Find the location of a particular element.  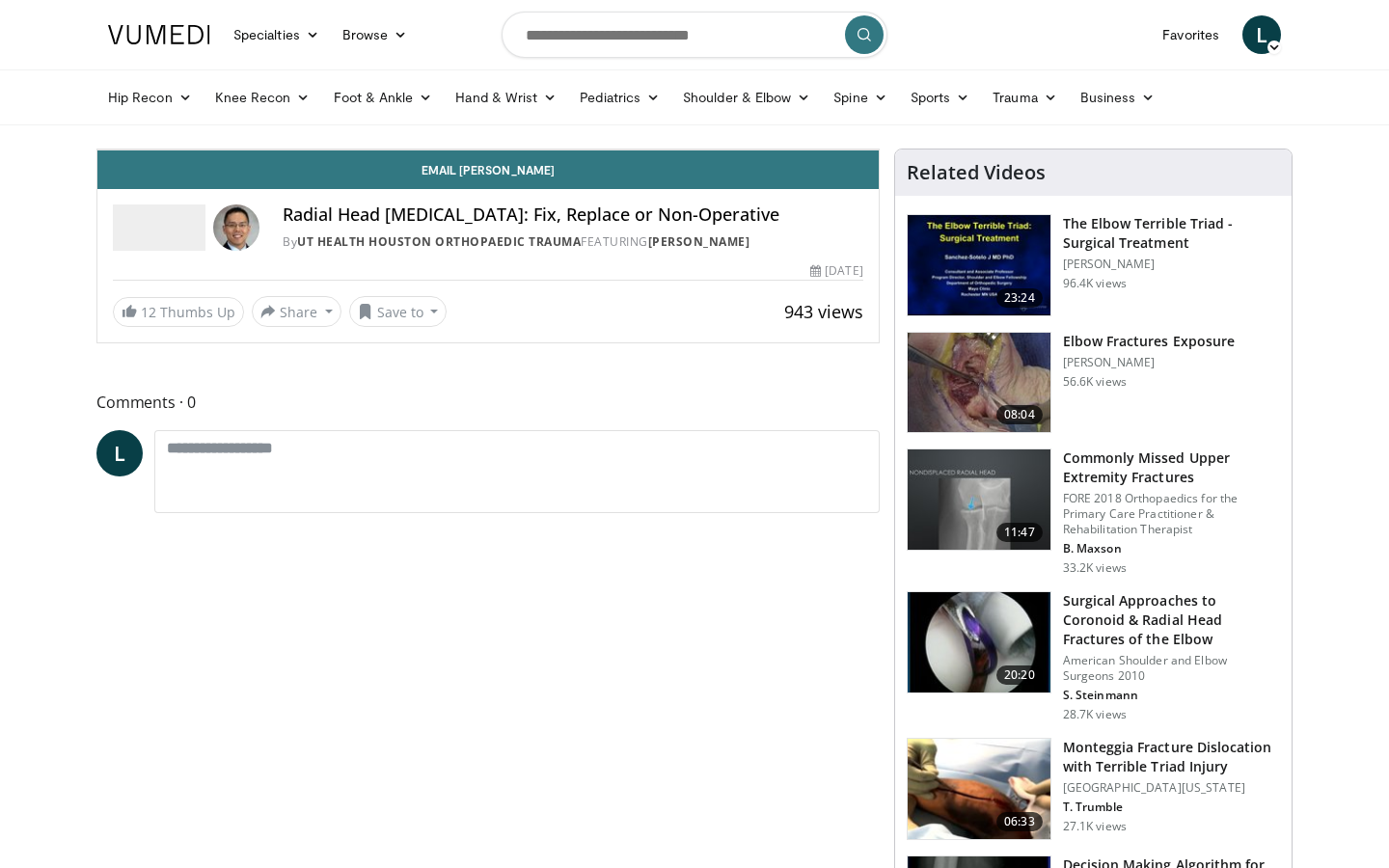

span: 12 is located at coordinates (148, 311).